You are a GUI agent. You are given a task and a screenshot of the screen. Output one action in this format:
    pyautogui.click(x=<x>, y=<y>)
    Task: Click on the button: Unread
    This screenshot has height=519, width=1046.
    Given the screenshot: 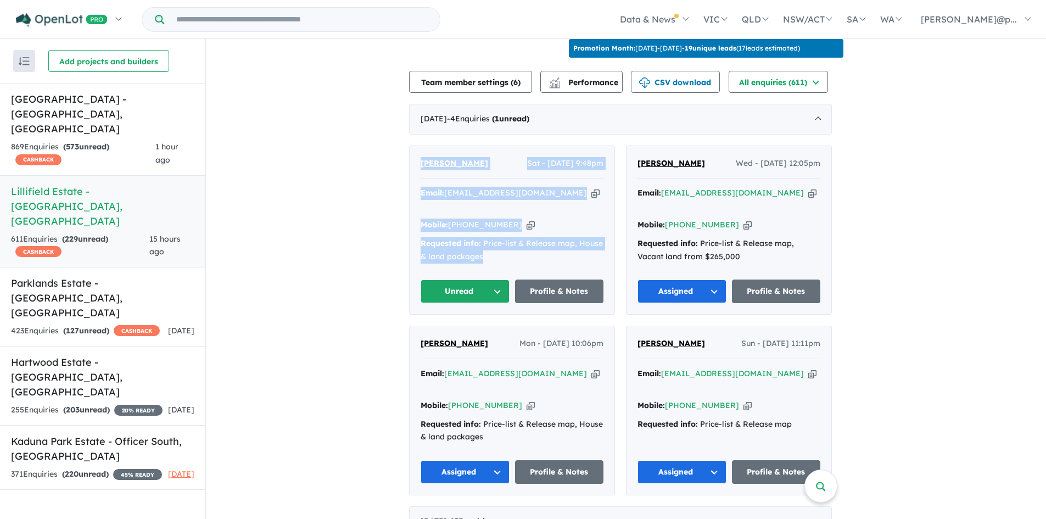 What is the action you would take?
    pyautogui.click(x=465, y=291)
    